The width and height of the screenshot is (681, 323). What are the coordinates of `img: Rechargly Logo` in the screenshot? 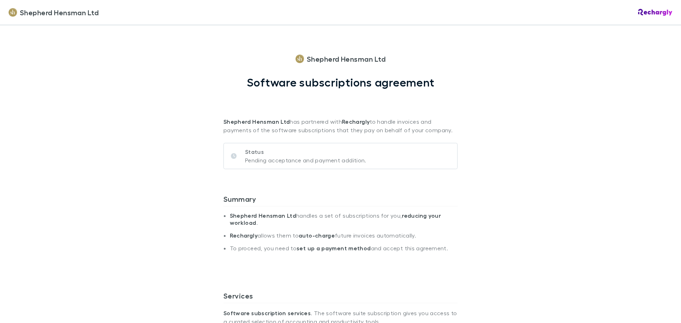 It's located at (655, 12).